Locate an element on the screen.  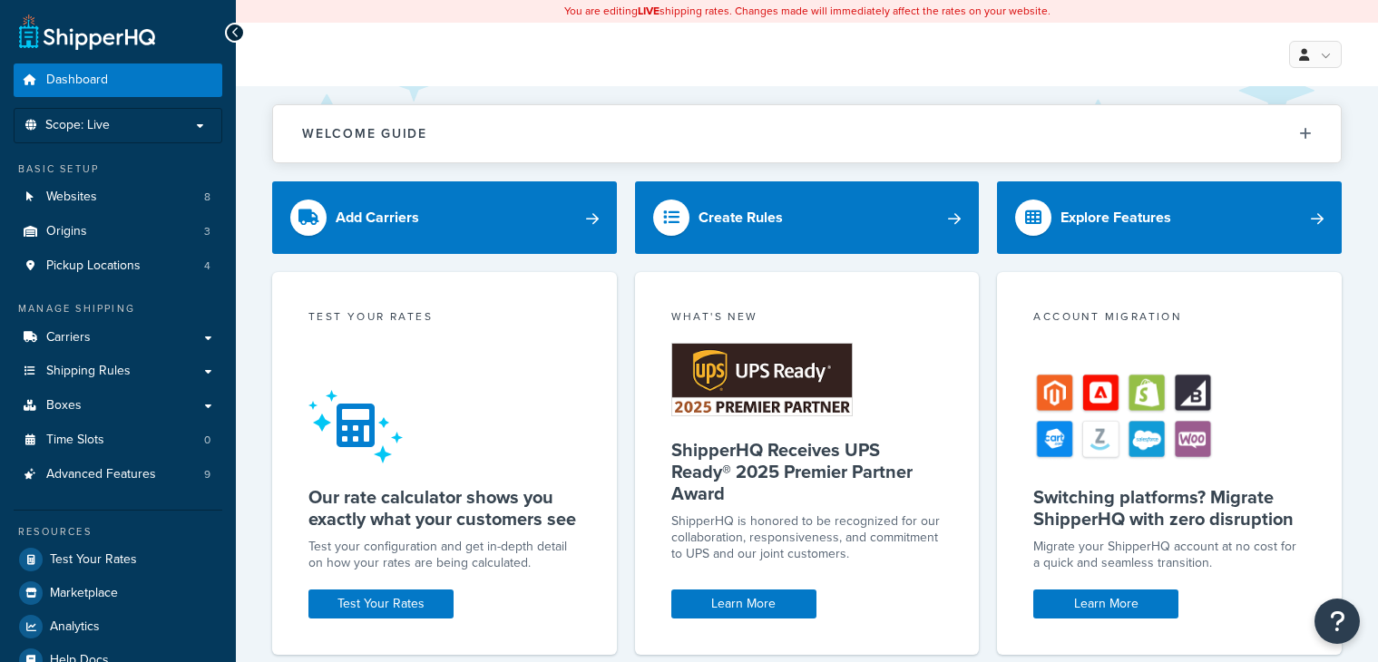
button: Open Resource Center is located at coordinates (1337, 622).